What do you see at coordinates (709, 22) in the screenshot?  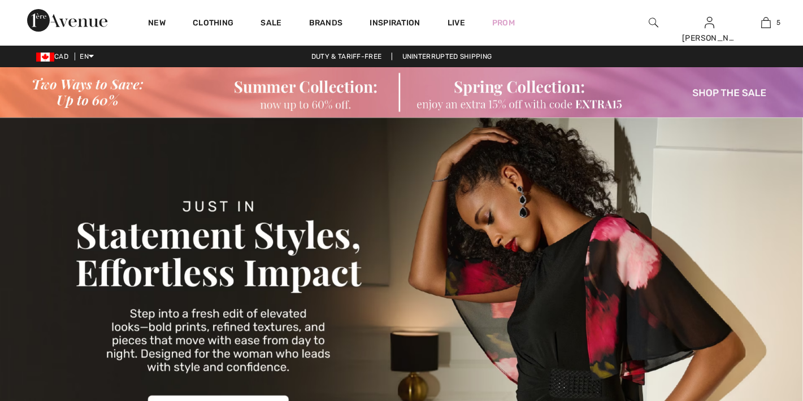 I see `a: Sign In` at bounding box center [709, 22].